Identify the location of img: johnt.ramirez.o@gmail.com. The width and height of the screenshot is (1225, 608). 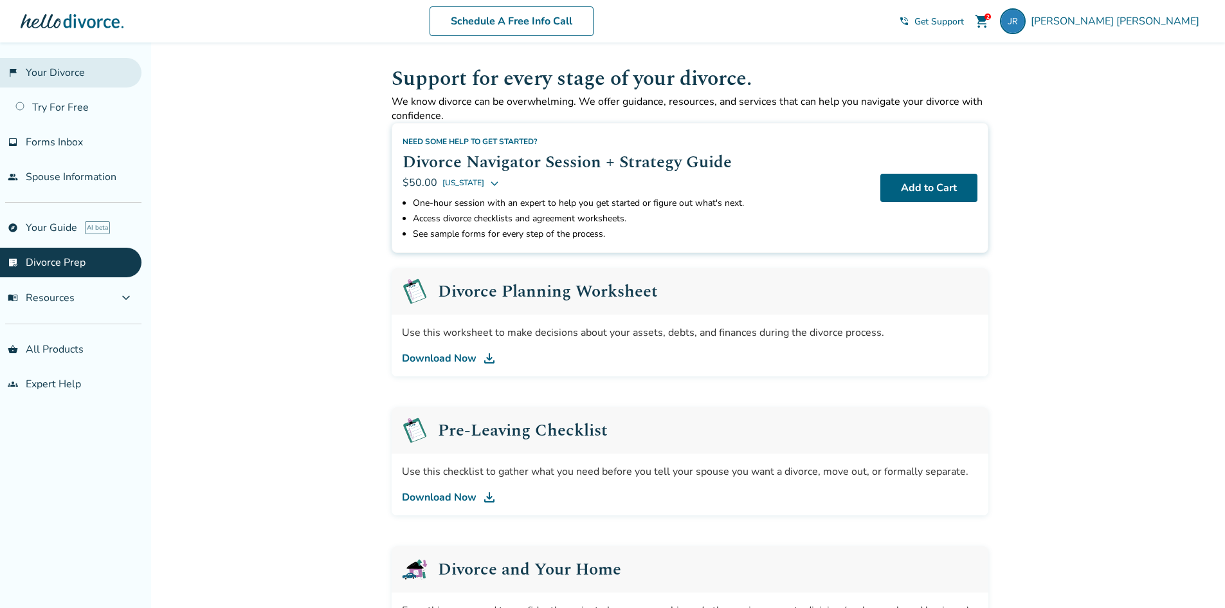
(1013, 21).